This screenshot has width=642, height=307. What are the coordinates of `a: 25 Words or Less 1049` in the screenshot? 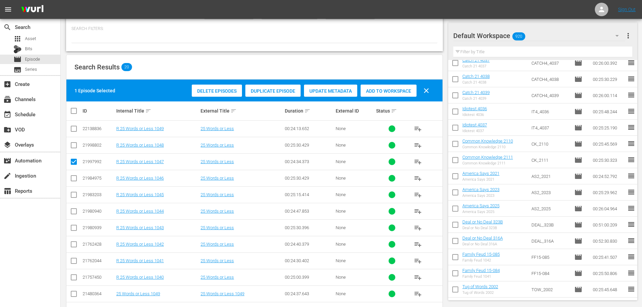 It's located at (138, 294).